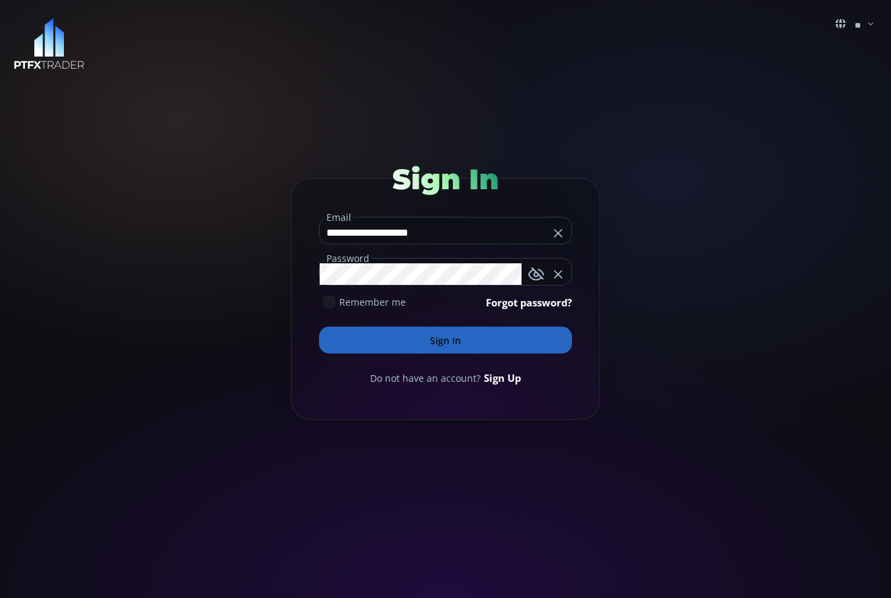 The image size is (891, 598). Describe the element at coordinates (446, 378) in the screenshot. I see `div: Do not have an account?` at that location.